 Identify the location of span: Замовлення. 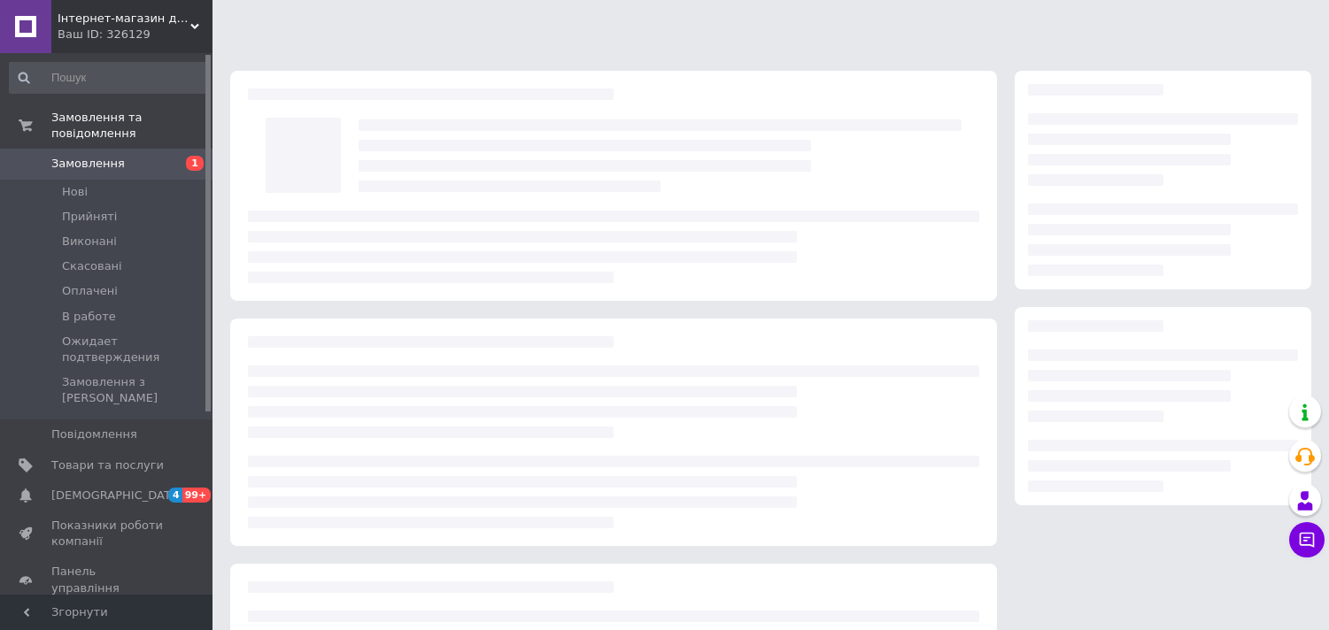
(88, 164).